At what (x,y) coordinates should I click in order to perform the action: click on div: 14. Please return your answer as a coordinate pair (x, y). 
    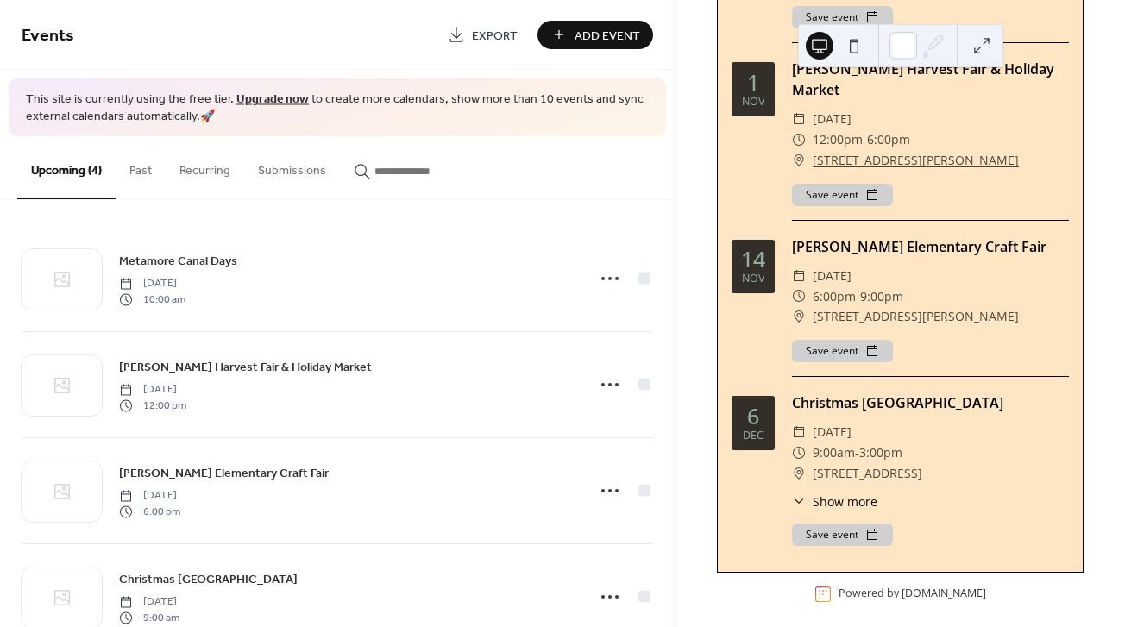
    Looking at the image, I should click on (753, 259).